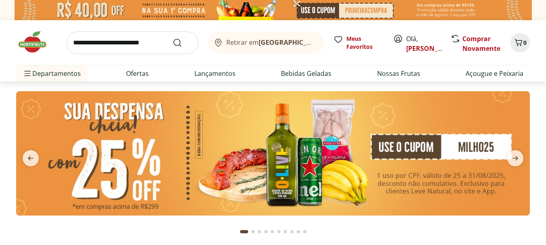 Image resolution: width=546 pixels, height=245 pixels. I want to click on button: Go to page 5 from fs-carousel, so click(272, 232).